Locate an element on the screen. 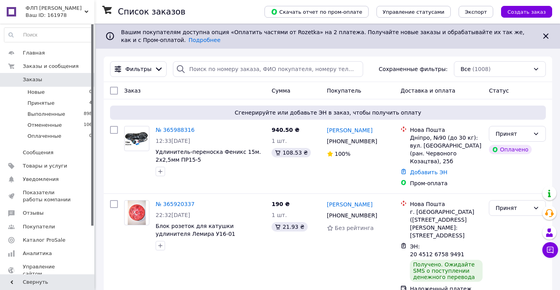 The image size is (560, 290). span: Принятые is located at coordinates (41, 103).